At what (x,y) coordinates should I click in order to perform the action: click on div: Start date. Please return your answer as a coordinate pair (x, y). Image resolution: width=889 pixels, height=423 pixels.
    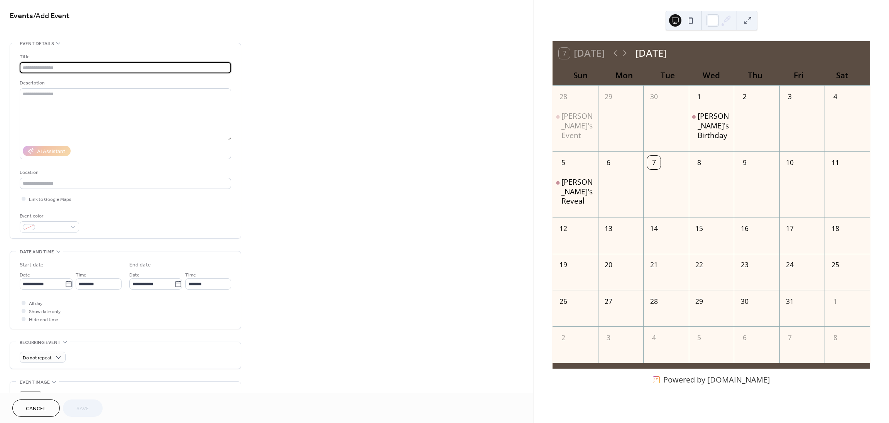
    Looking at the image, I should click on (32, 265).